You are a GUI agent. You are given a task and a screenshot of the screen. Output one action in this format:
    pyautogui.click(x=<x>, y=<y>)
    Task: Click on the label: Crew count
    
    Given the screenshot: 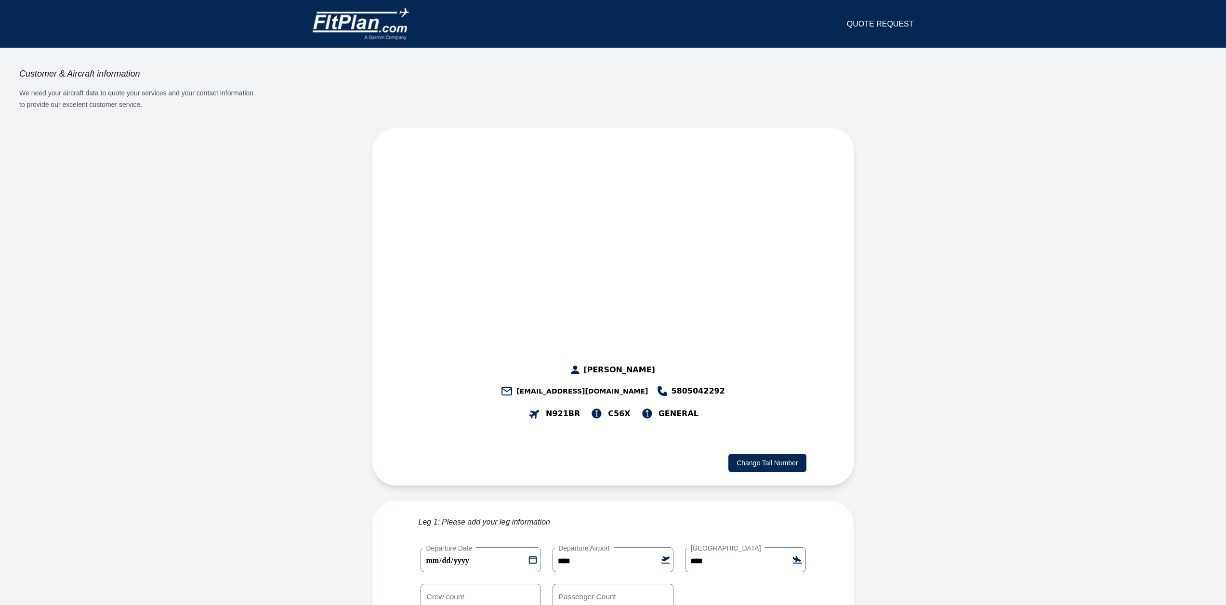 What is the action you would take?
    pyautogui.click(x=445, y=596)
    